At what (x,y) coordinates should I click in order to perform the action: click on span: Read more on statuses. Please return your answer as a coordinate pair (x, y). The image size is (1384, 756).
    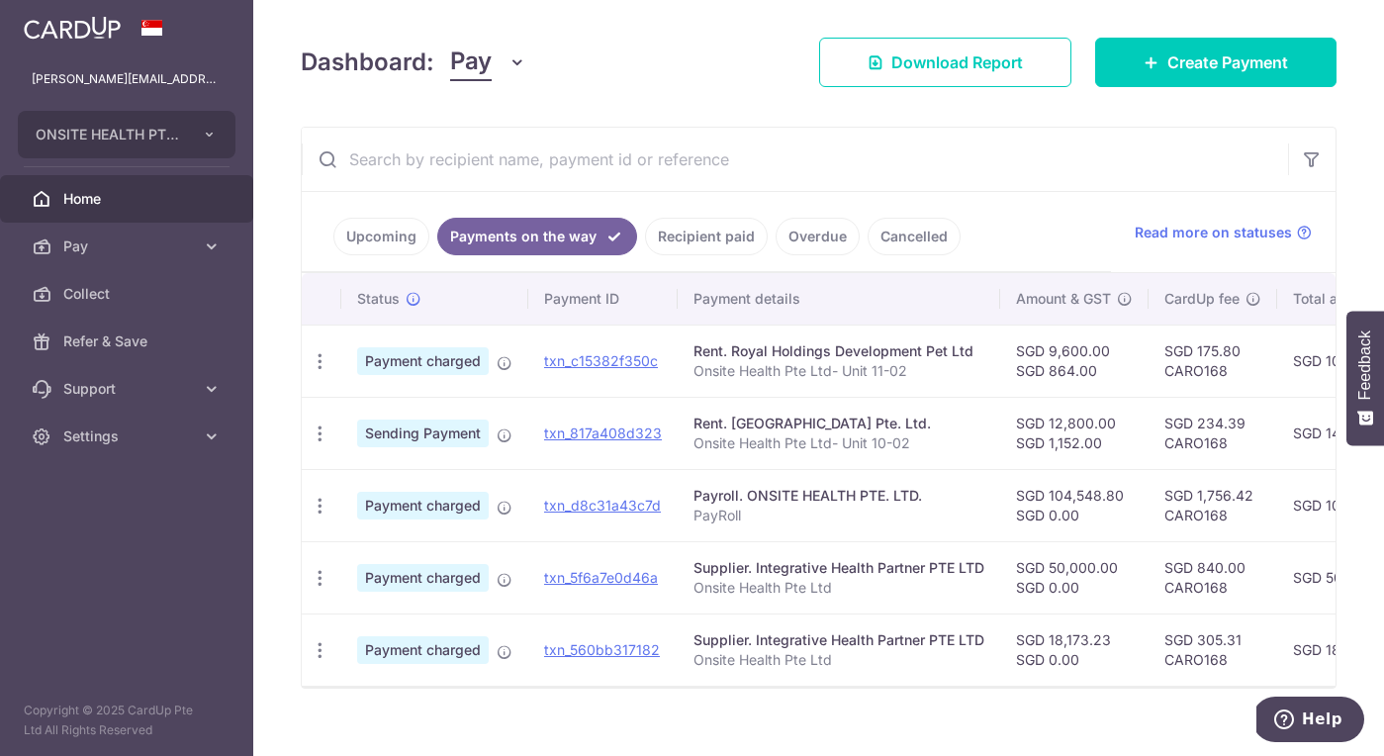
    Looking at the image, I should click on (1213, 232).